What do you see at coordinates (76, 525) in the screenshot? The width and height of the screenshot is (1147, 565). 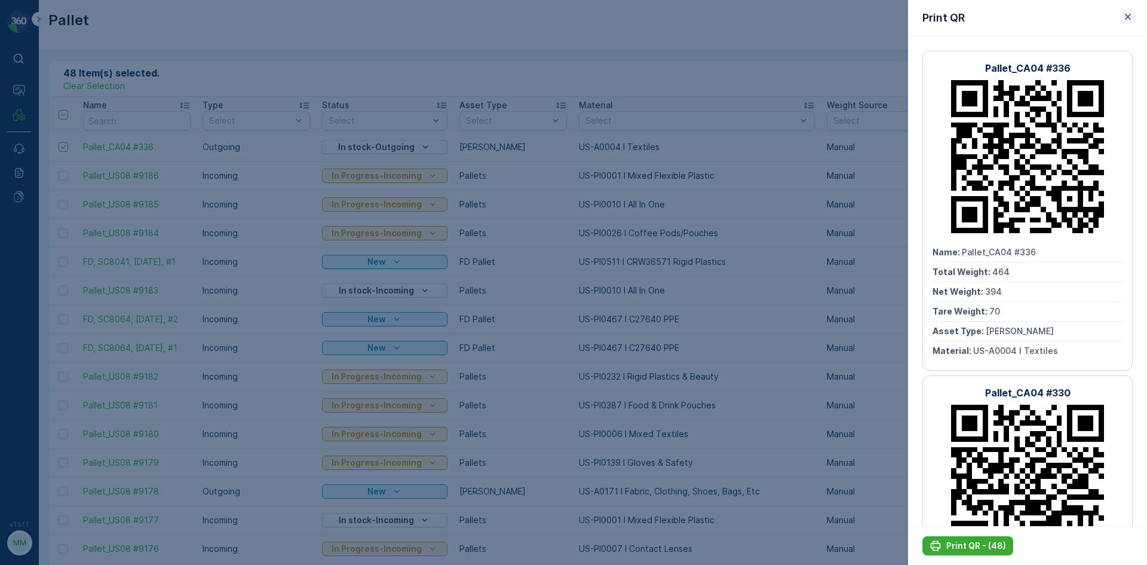 I see `span: Pallet_CA04 #330` at bounding box center [76, 525].